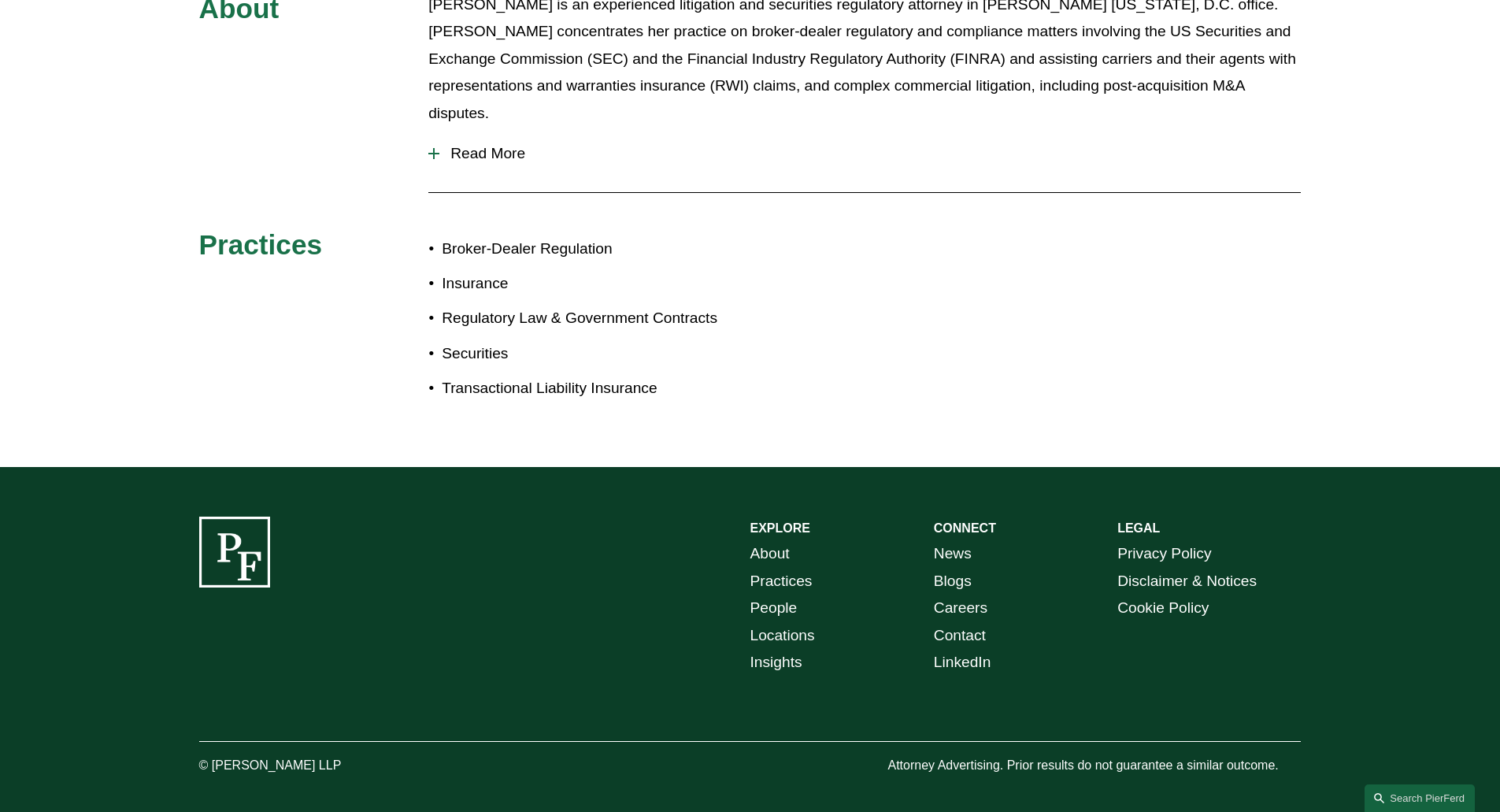  Describe the element at coordinates (960, 608) in the screenshot. I see `a: Careers` at that location.